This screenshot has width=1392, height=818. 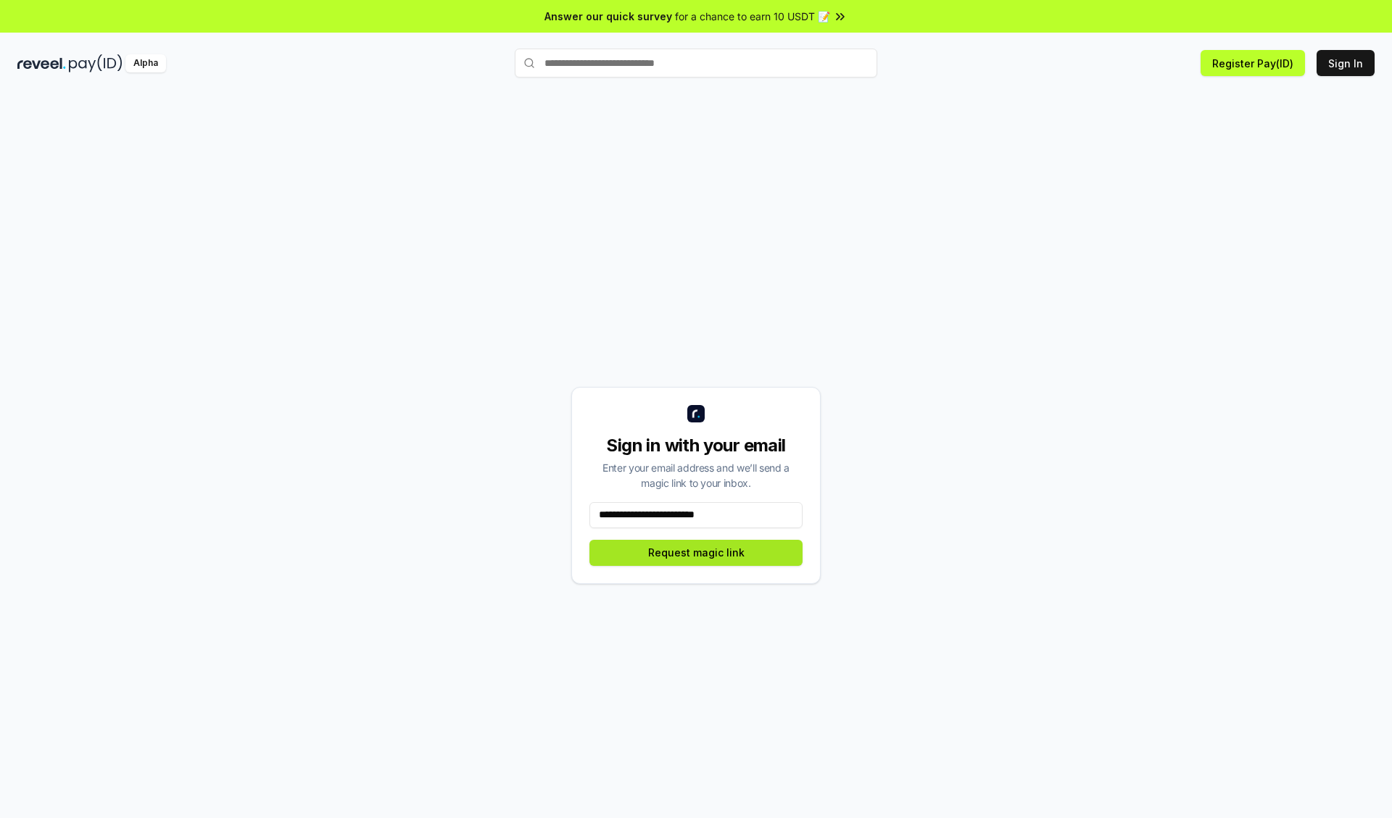 What do you see at coordinates (696, 475) in the screenshot?
I see `div: Enter your email address and we’ll send a magic link to your inbox.` at bounding box center [696, 475].